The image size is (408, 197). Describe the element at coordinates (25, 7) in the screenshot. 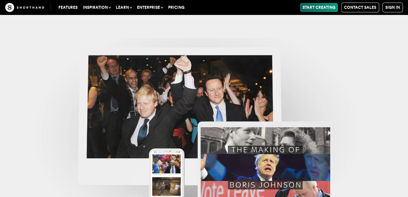

I see `img: The Craft` at that location.